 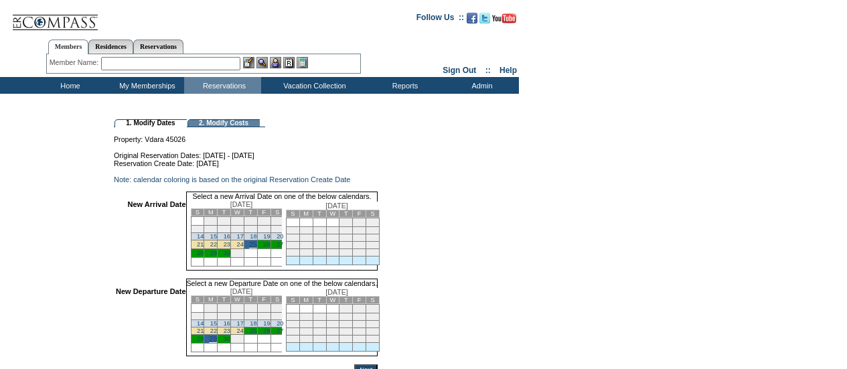 I want to click on td: My Memberships, so click(x=145, y=85).